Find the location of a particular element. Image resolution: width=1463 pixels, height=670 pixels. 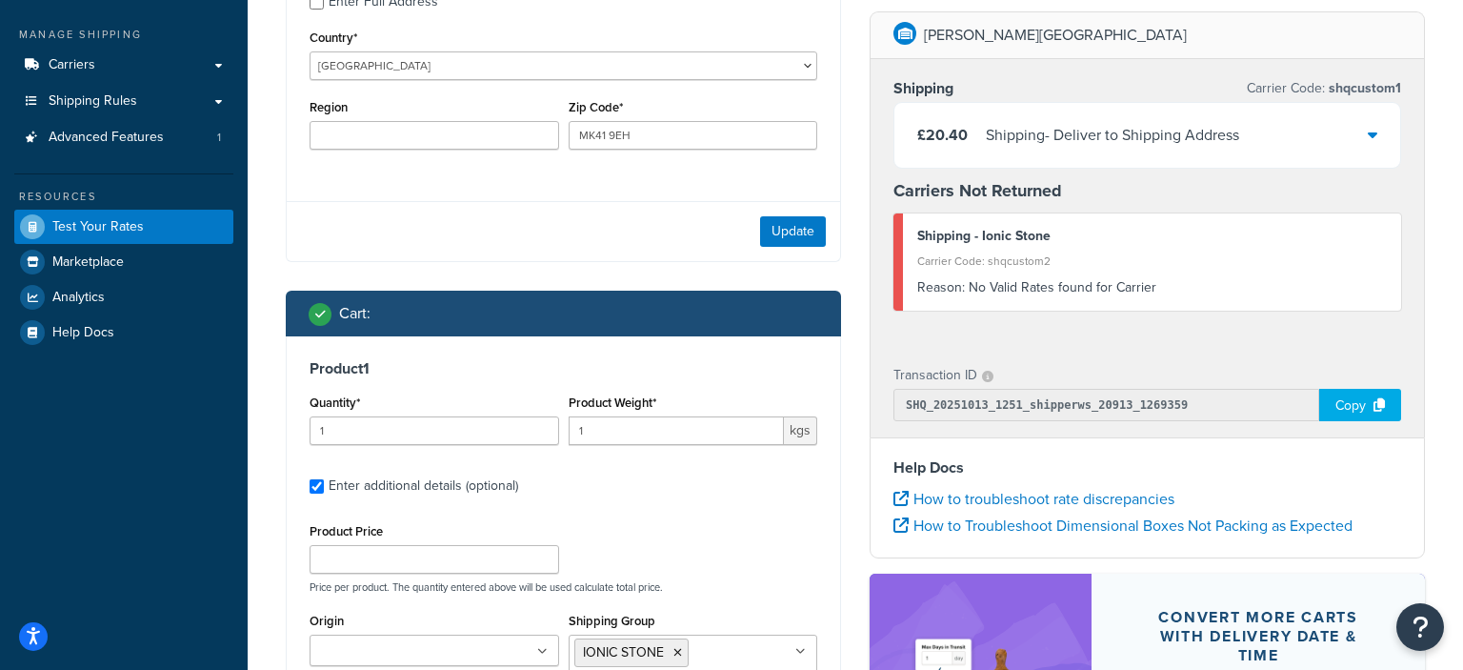

button: Update is located at coordinates (792, 231).